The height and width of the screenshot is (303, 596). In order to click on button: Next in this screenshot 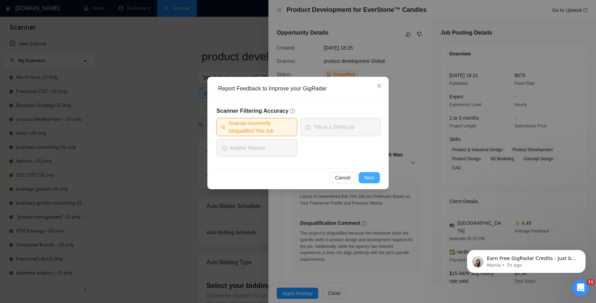, I will do `click(369, 178)`.